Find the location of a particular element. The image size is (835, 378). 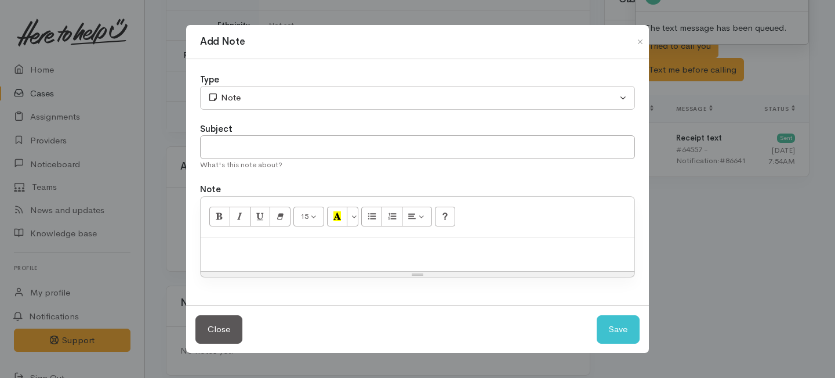

button: Underline (⌘+U) is located at coordinates (260, 216).